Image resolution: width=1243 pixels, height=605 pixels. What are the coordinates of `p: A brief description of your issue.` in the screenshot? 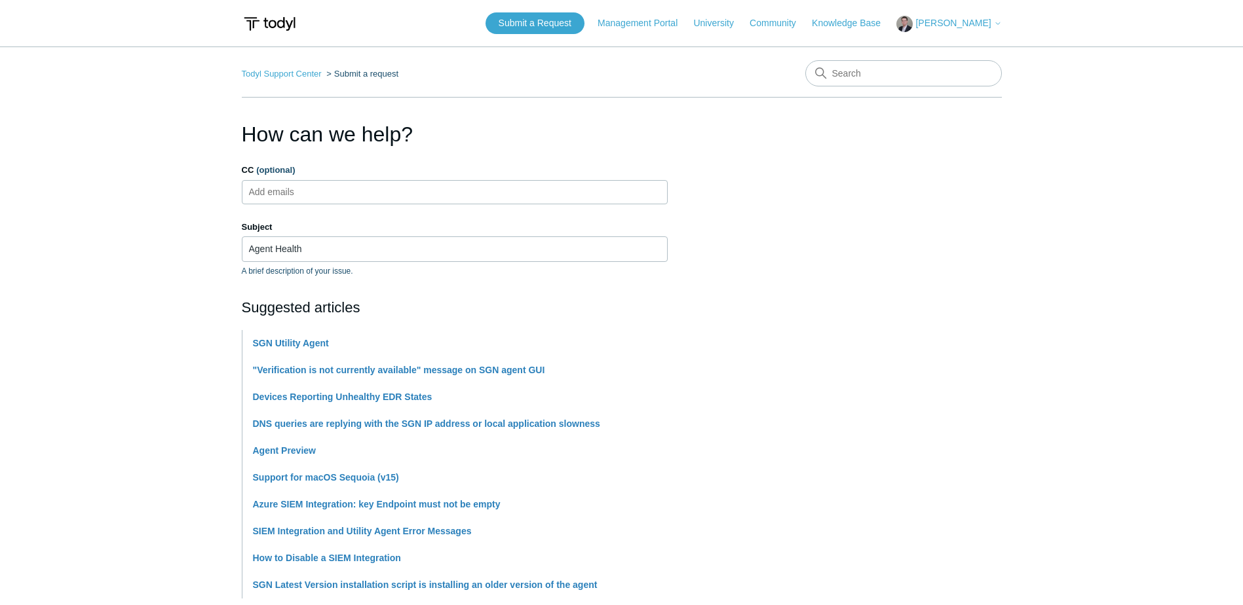 It's located at (455, 271).